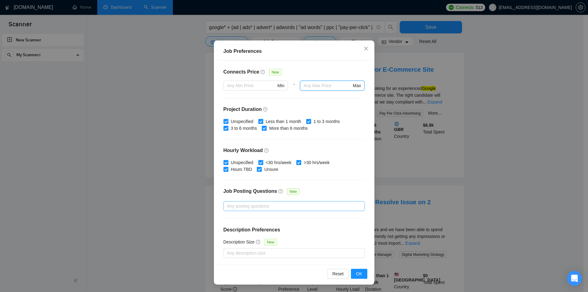 This screenshot has width=588, height=292. Describe the element at coordinates (244, 128) in the screenshot. I see `span: 3 to 6 months` at that location.